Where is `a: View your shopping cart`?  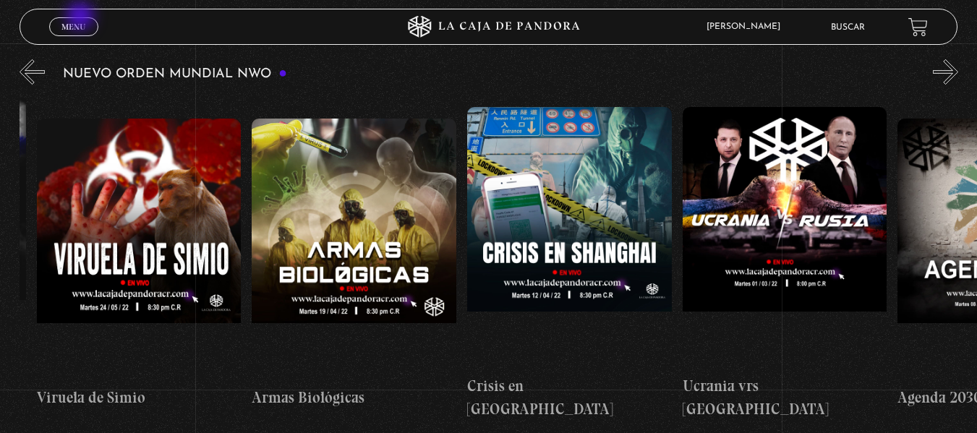
a: View your shopping cart is located at coordinates (917, 26).